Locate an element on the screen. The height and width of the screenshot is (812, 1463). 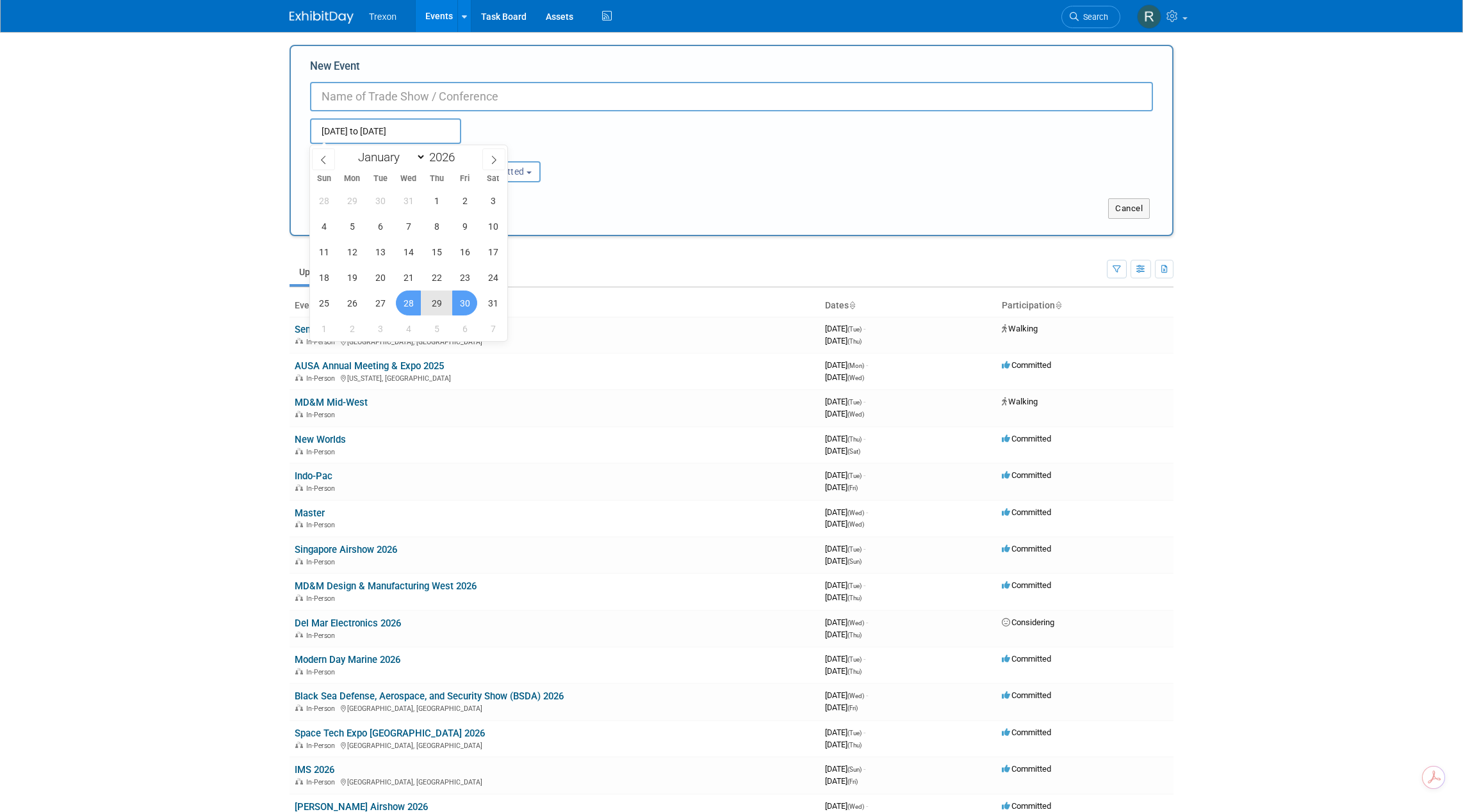
span: January 16, 2026 is located at coordinates (464, 252).